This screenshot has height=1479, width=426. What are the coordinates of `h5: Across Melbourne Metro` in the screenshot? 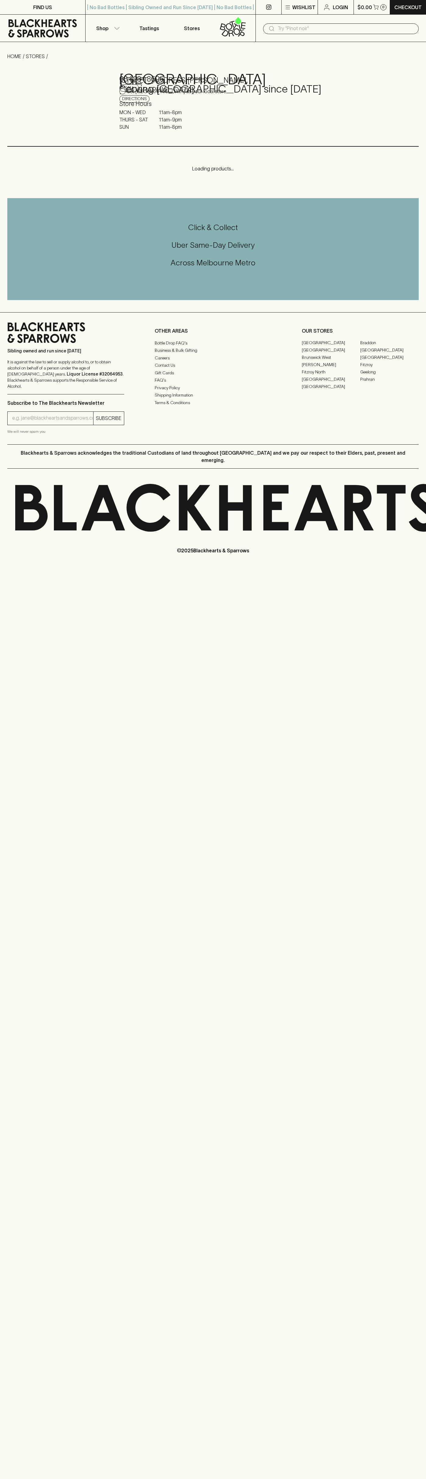 It's located at (213, 263).